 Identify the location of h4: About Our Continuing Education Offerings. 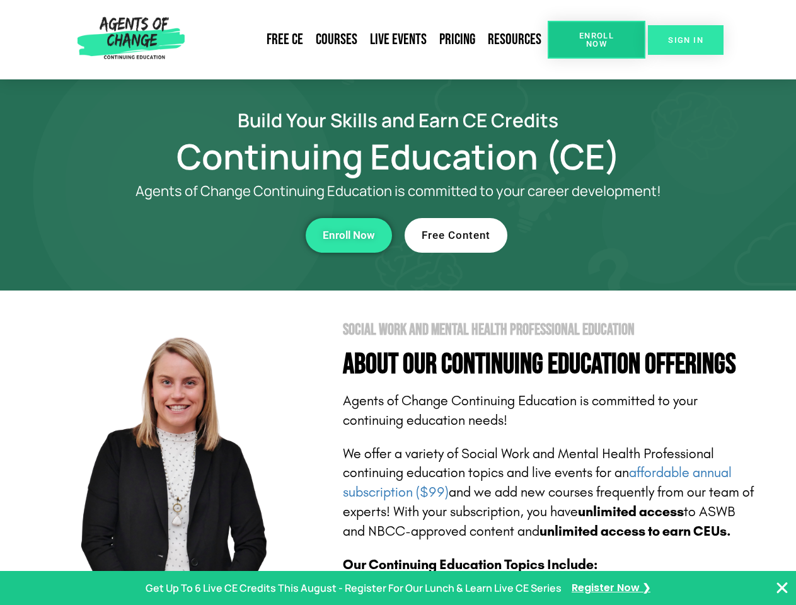
(550, 364).